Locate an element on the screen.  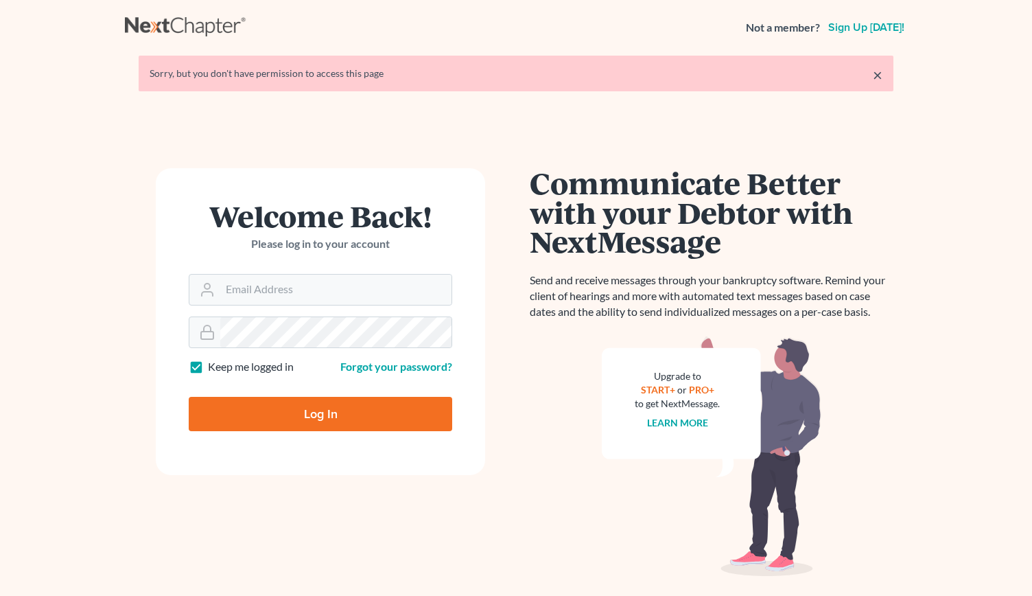
input: Log In is located at coordinates (320, 414).